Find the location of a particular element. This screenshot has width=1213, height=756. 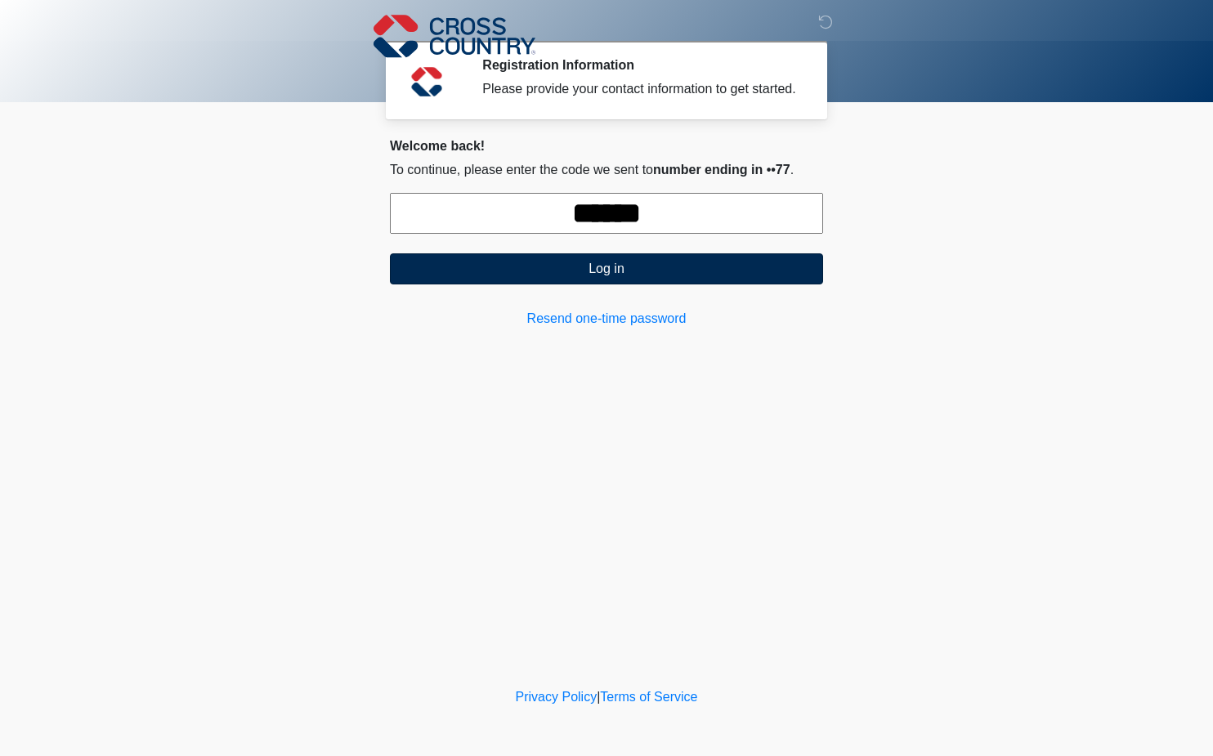

img: Agent Avatar is located at coordinates (427, 82).